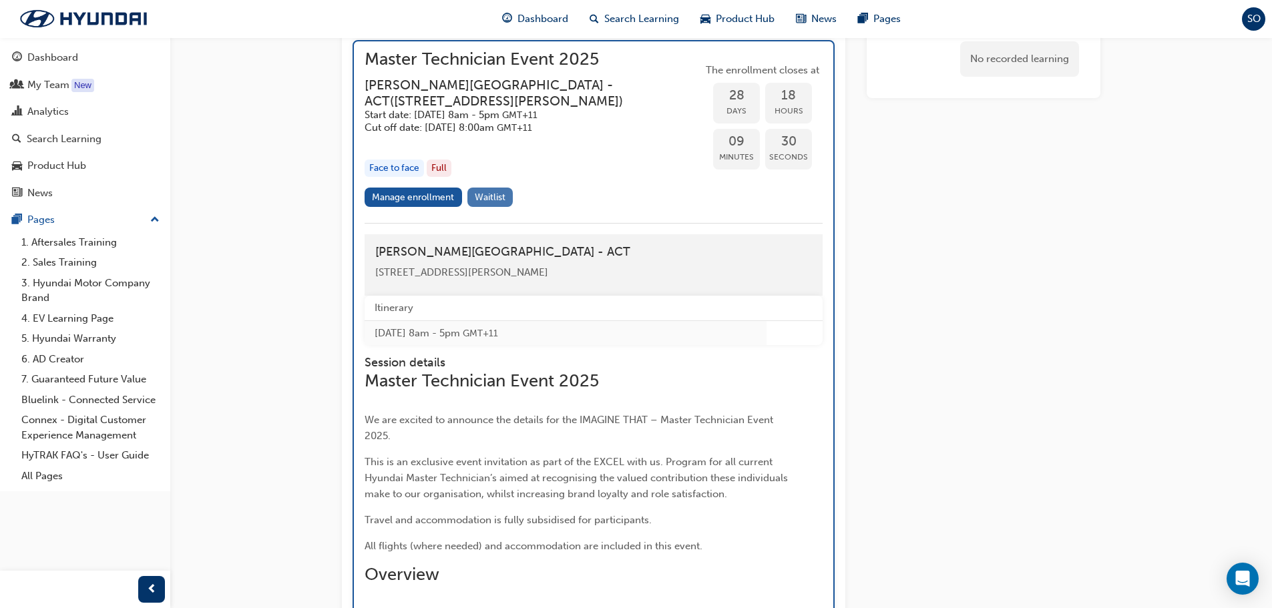 This screenshot has height=608, width=1272. I want to click on div: Product Hub, so click(57, 166).